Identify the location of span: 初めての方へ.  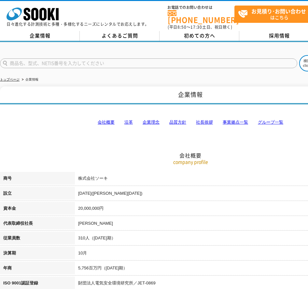
(200, 36).